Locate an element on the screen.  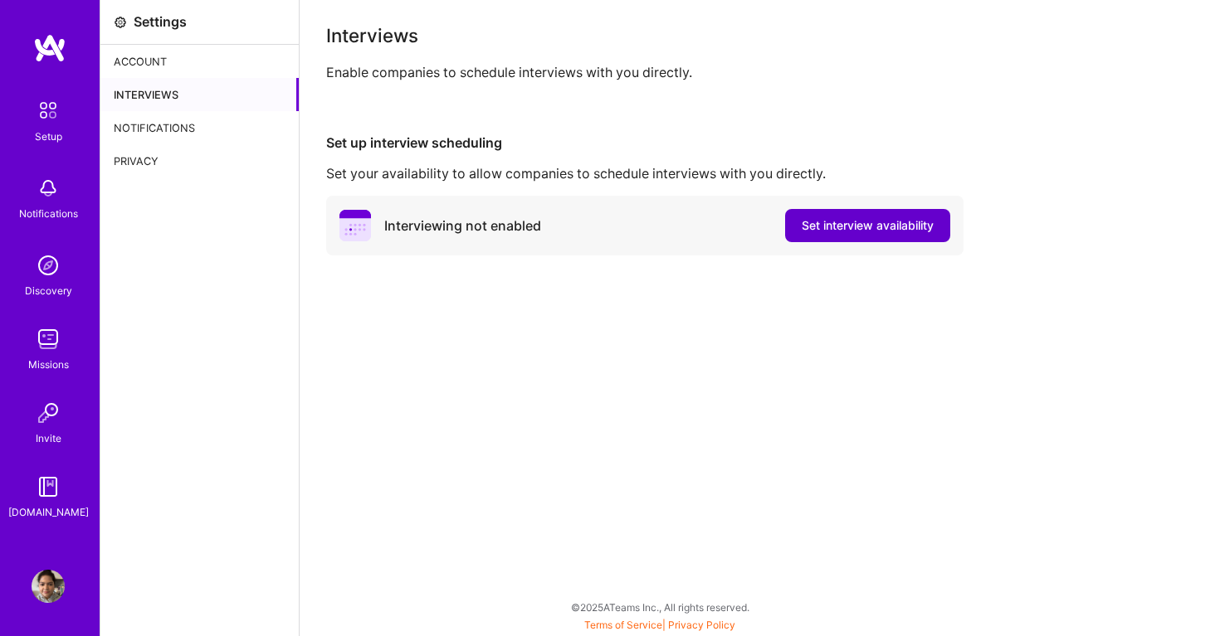
i: icon PurpleCalendar is located at coordinates (355, 226).